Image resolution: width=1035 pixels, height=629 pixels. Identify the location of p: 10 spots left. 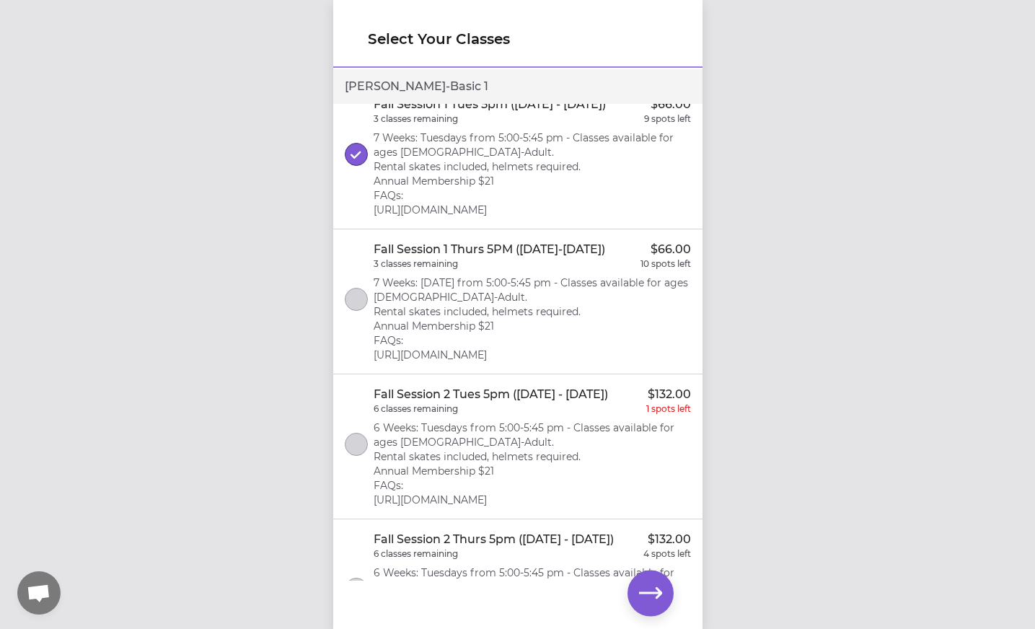
(666, 264).